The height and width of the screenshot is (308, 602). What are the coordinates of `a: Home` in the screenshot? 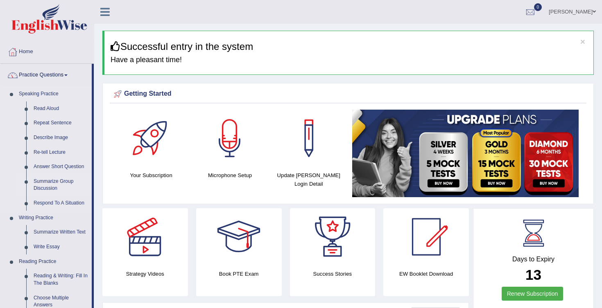 It's located at (47, 51).